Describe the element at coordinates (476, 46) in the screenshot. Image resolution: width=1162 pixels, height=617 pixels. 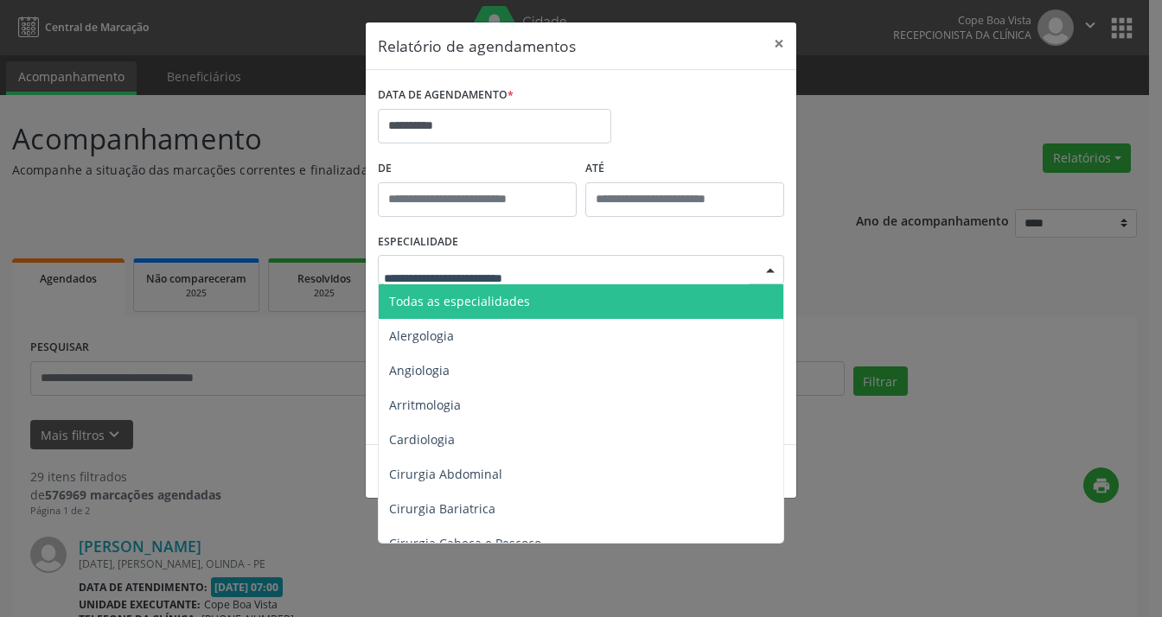
I see `h5: Relatório de agendamentos` at that location.